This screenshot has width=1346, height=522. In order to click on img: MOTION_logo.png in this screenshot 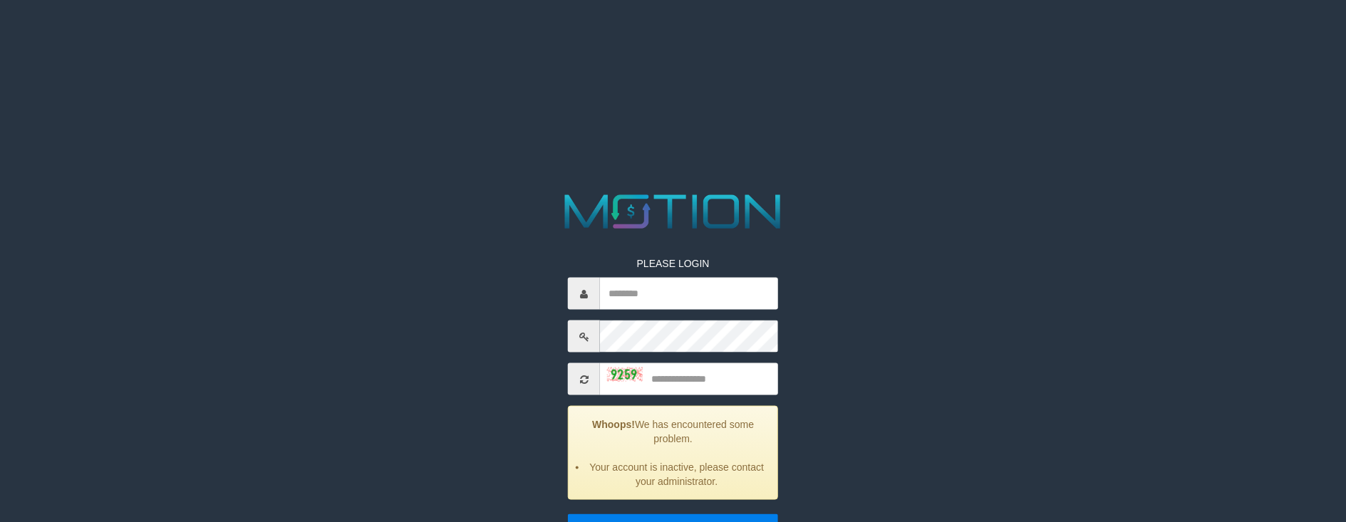, I will do `click(673, 212)`.